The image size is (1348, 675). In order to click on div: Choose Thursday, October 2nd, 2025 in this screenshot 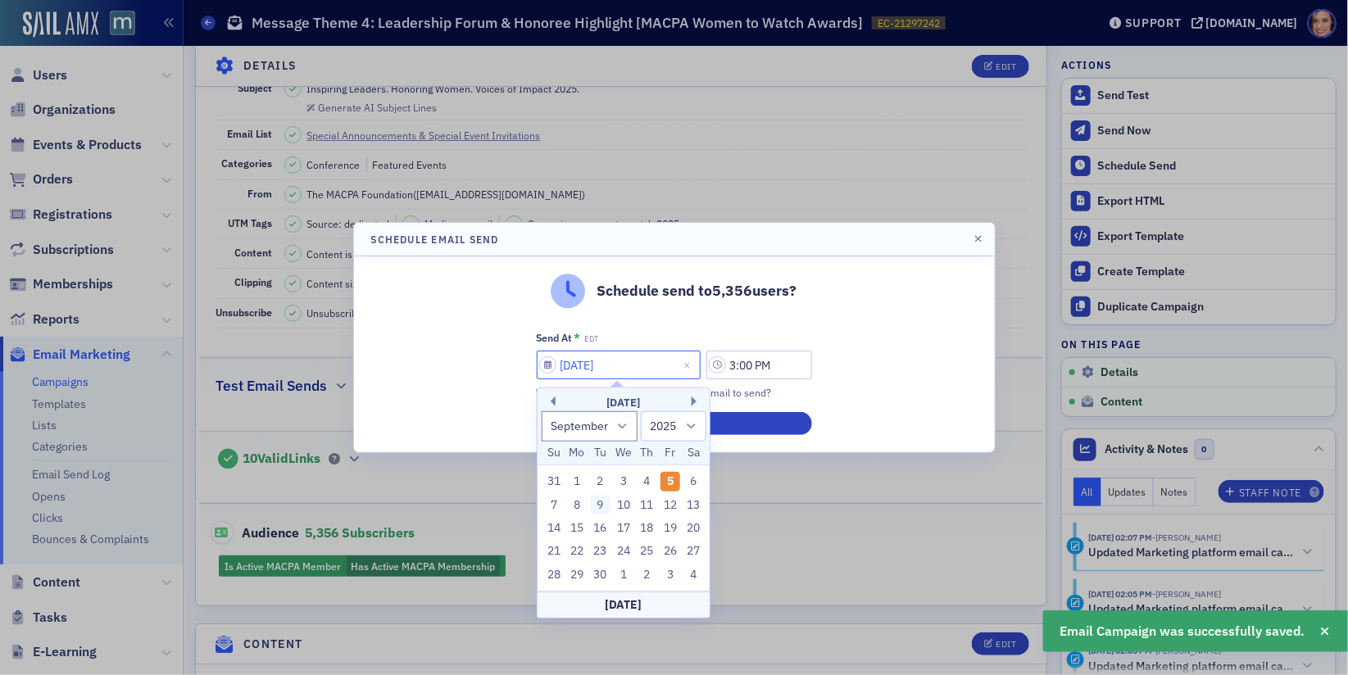, I will do `click(647, 575)`.